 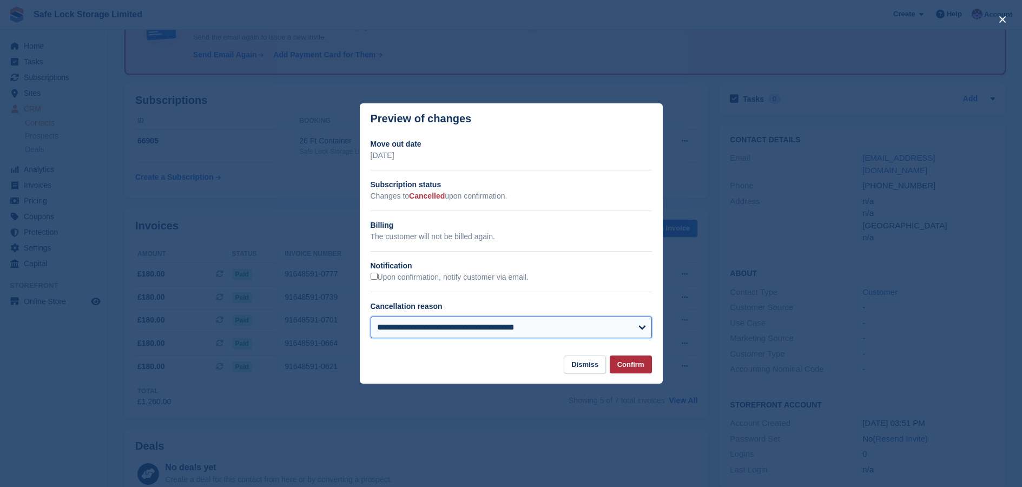 I want to click on button: close, so click(x=1002, y=19).